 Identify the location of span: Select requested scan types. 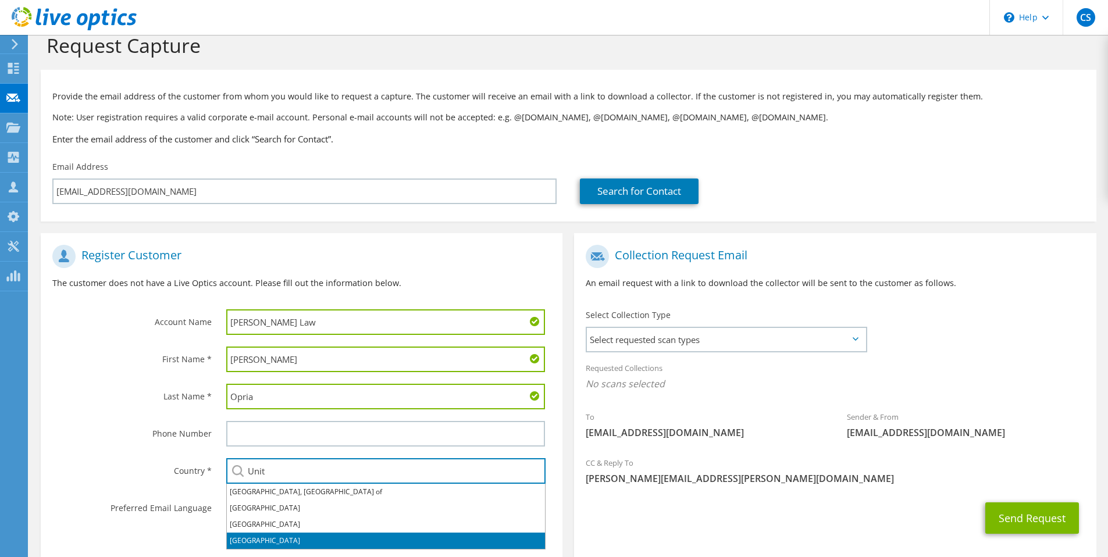
(726, 340).